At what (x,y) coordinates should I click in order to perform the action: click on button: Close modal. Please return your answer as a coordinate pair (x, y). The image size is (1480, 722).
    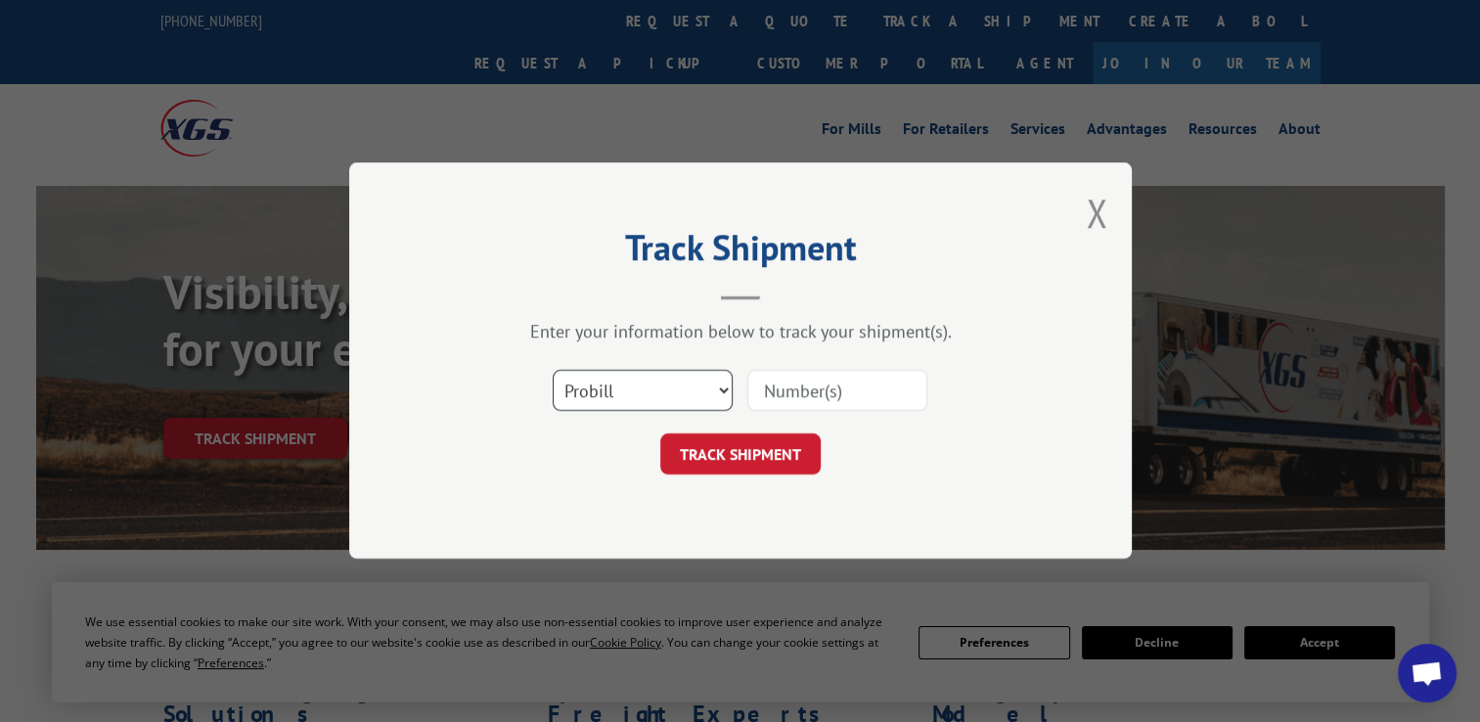
    Looking at the image, I should click on (1097, 212).